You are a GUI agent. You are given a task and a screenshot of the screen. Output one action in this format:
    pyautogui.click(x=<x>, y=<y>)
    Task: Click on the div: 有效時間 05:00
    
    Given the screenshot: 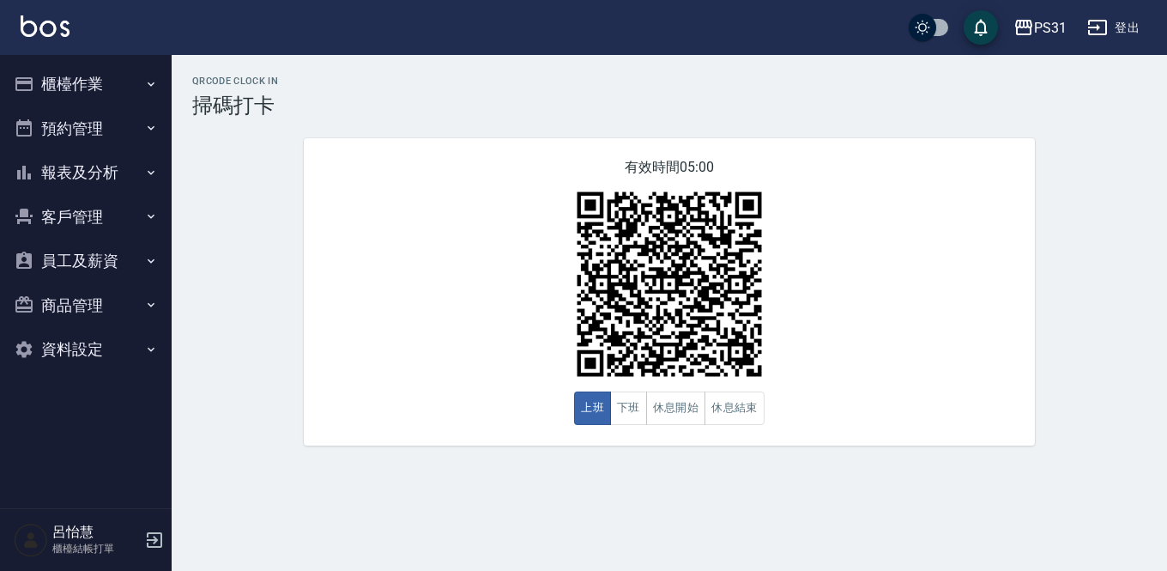 What is the action you would take?
    pyautogui.click(x=669, y=292)
    